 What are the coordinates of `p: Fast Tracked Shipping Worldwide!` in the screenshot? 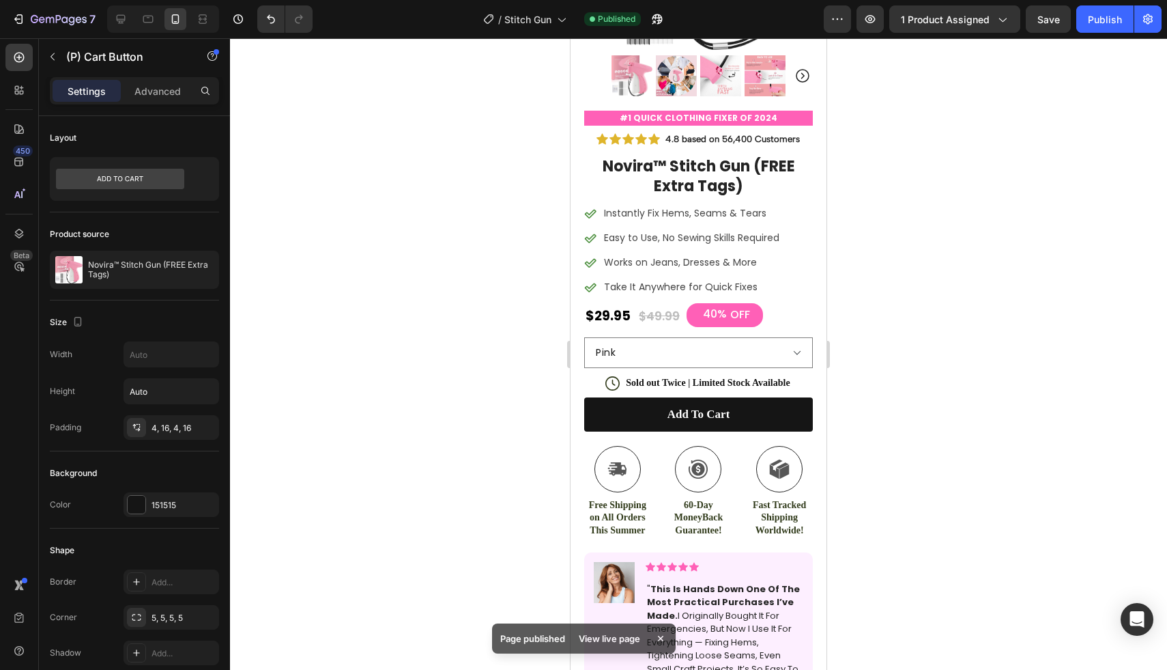 It's located at (209, 479).